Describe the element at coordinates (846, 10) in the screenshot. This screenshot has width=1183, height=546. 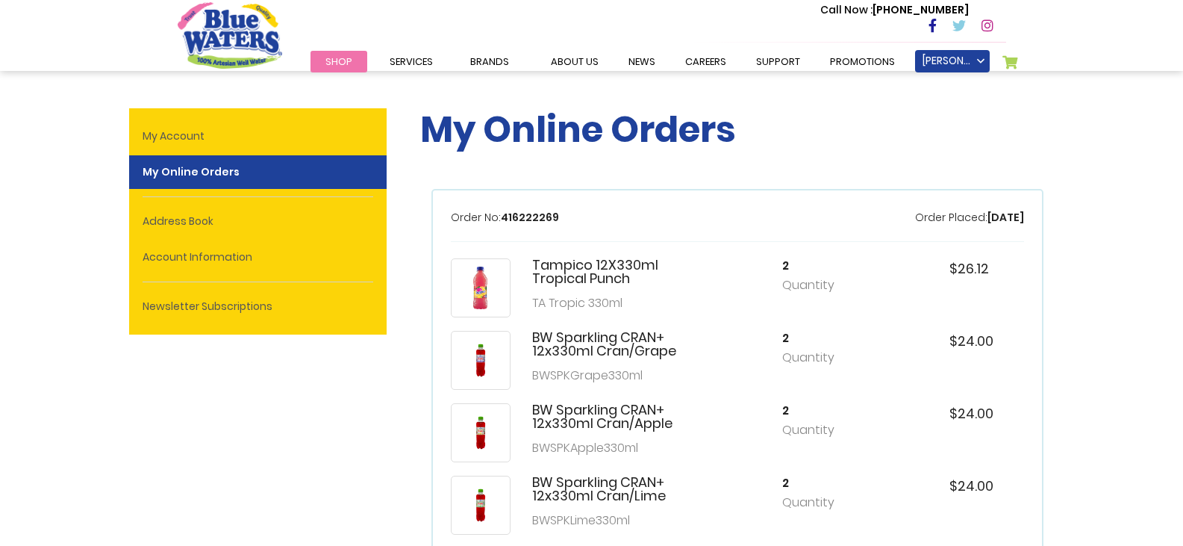
I see `span: Call Now :` at that location.